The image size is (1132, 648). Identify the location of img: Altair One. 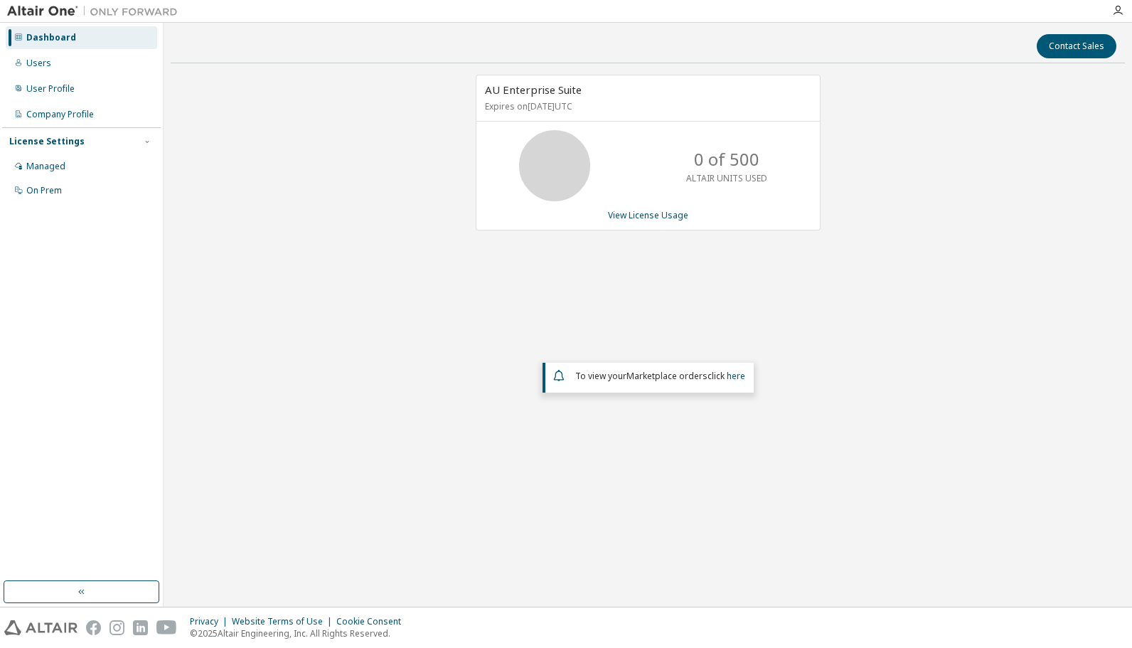
(96, 11).